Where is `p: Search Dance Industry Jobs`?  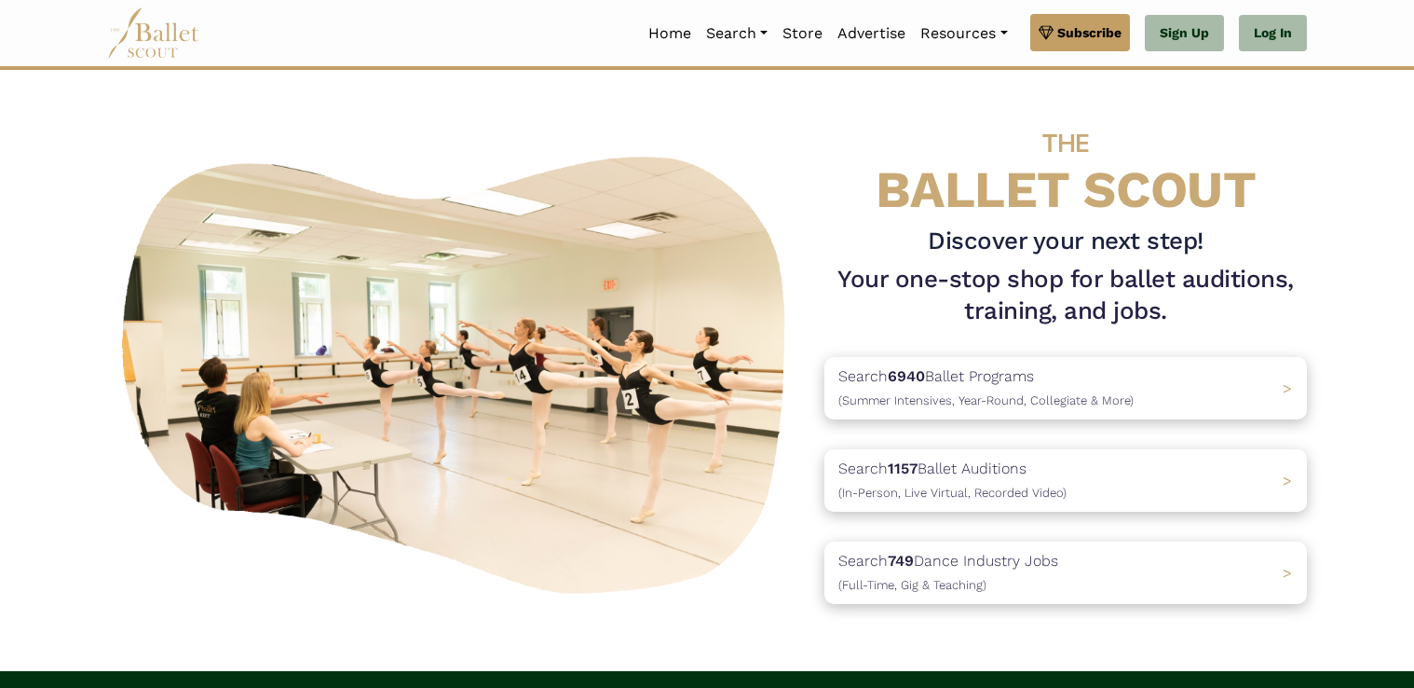 p: Search Dance Industry Jobs is located at coordinates (949, 572).